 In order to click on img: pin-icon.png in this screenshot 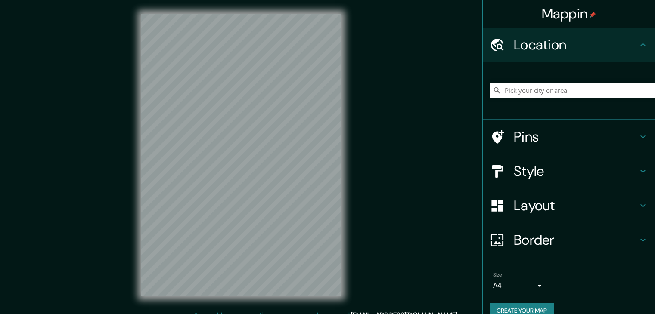, I will do `click(592, 15)`.